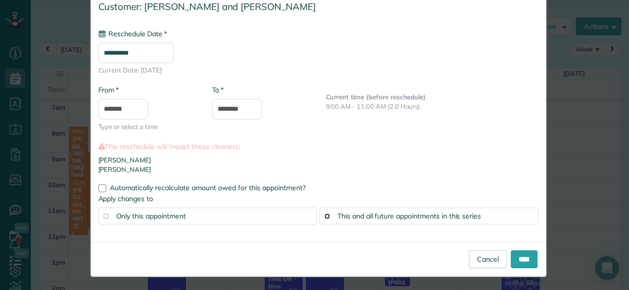 This screenshot has height=290, width=629. Describe the element at coordinates (108, 90) in the screenshot. I see `label: From` at that location.